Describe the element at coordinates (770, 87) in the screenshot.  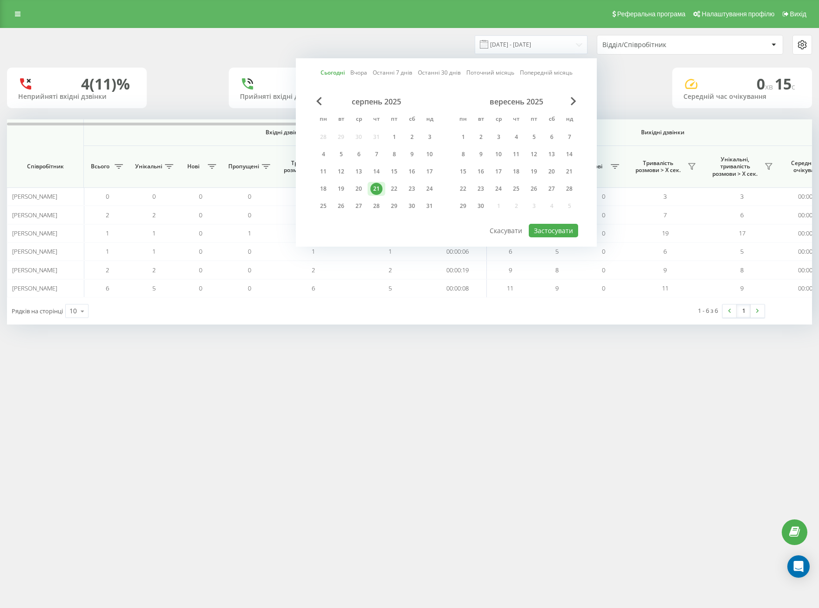
I see `span: хв` at that location.